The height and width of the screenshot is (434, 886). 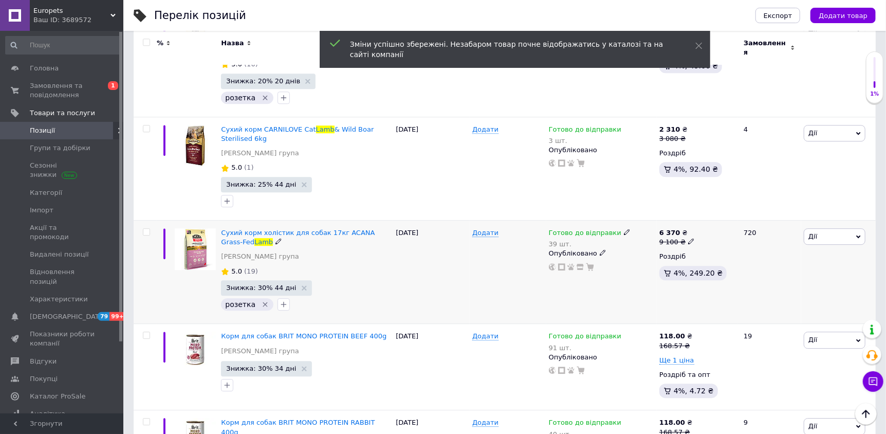 I want to click on span: (1), so click(x=249, y=167).